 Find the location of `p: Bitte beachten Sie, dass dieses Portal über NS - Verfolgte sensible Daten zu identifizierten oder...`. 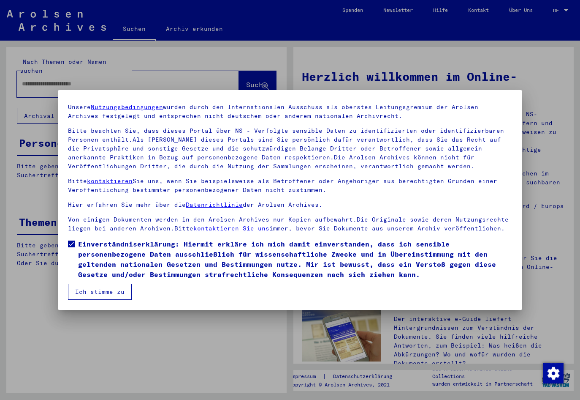

p: Bitte beachten Sie, dass dieses Portal über NS - Verfolgte sensible Daten zu identifizierten oder... is located at coordinates (290, 148).